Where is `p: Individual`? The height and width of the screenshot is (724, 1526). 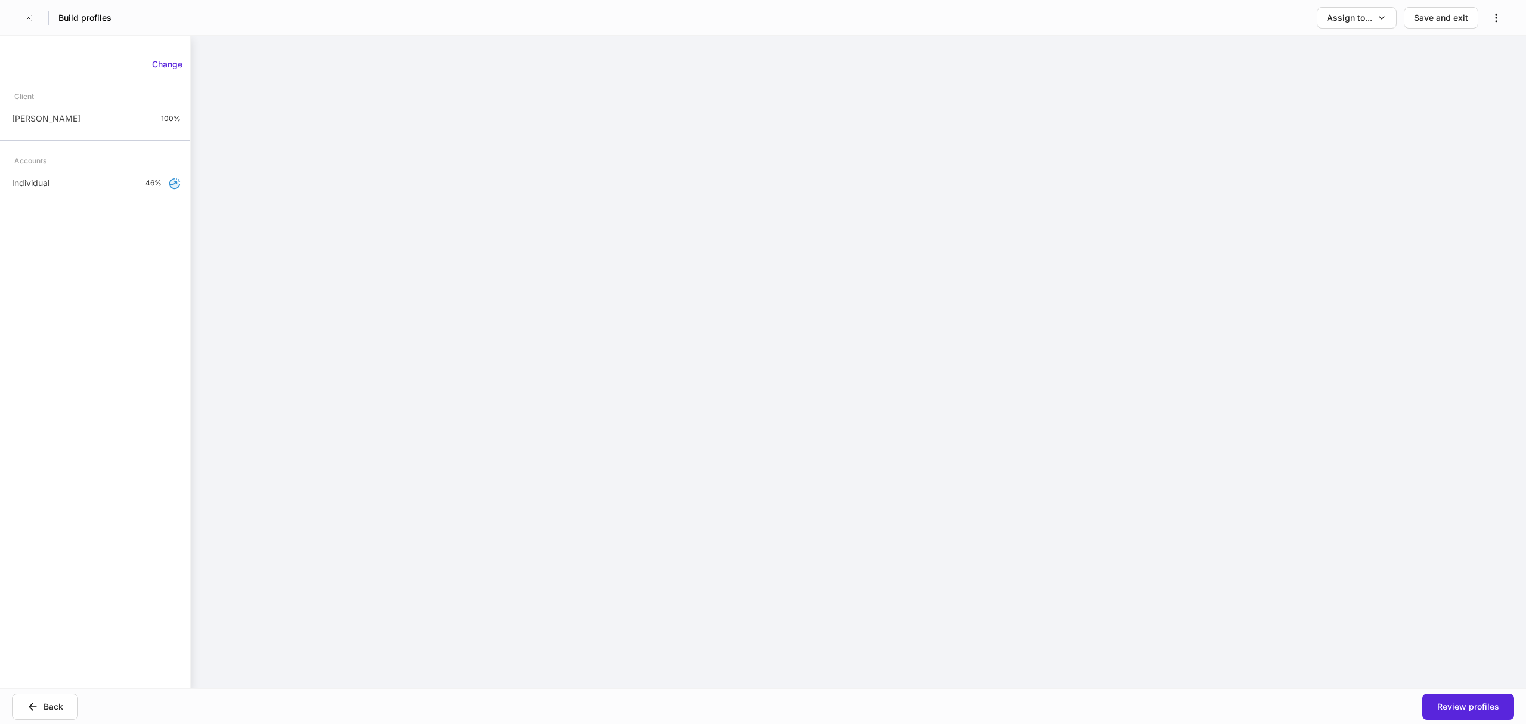
p: Individual is located at coordinates (30, 183).